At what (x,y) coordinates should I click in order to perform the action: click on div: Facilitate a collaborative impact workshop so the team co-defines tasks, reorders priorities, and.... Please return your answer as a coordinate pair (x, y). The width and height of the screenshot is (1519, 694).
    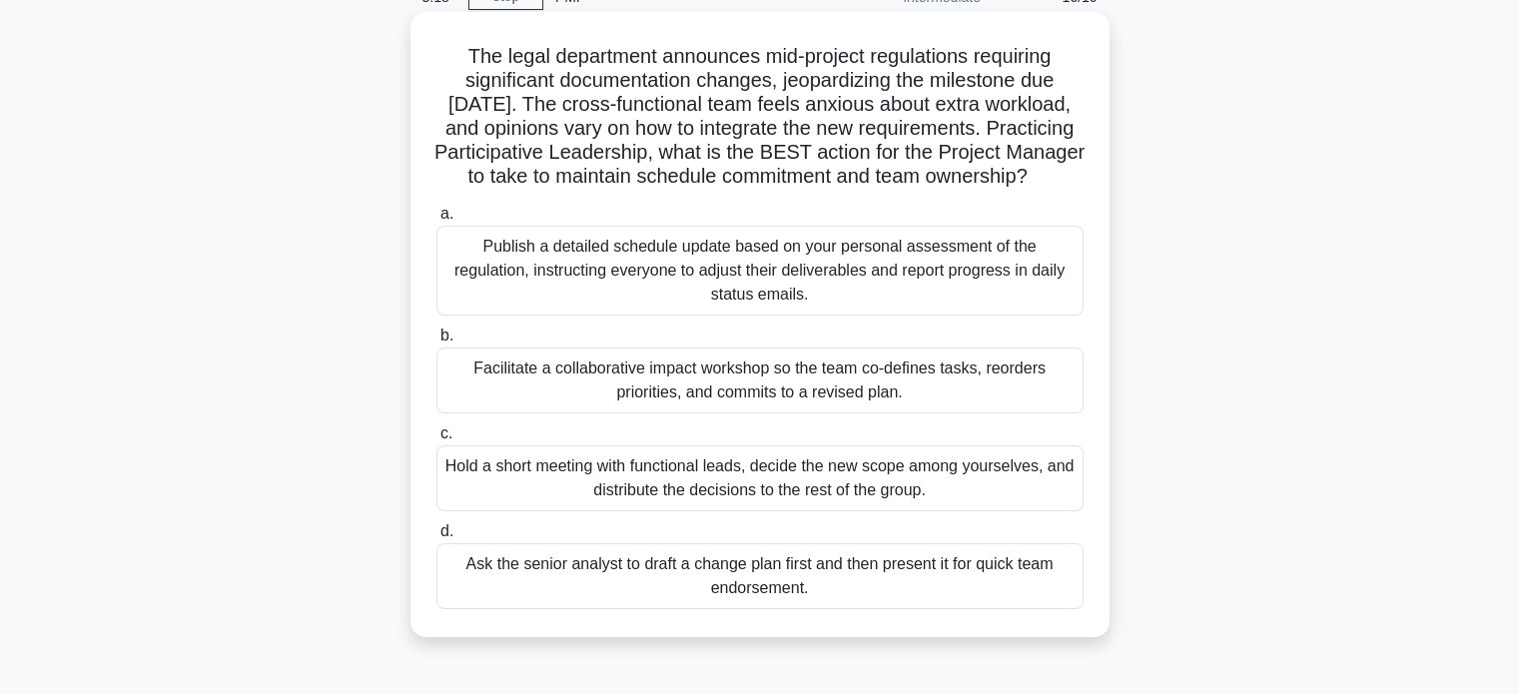
    Looking at the image, I should click on (760, 381).